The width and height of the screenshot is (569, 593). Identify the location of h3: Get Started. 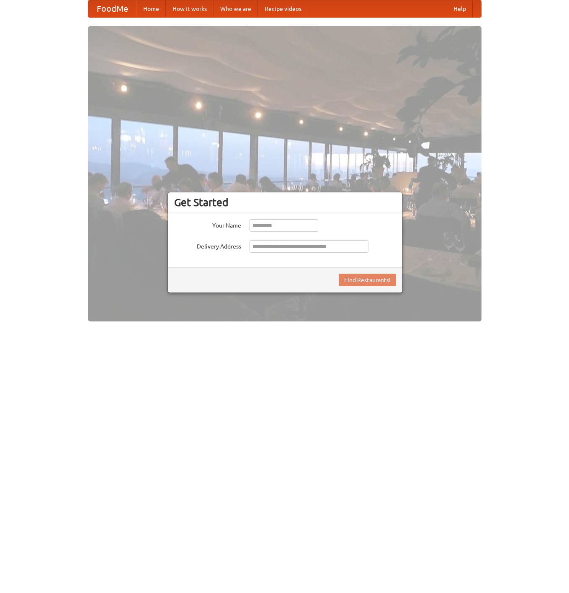
(285, 202).